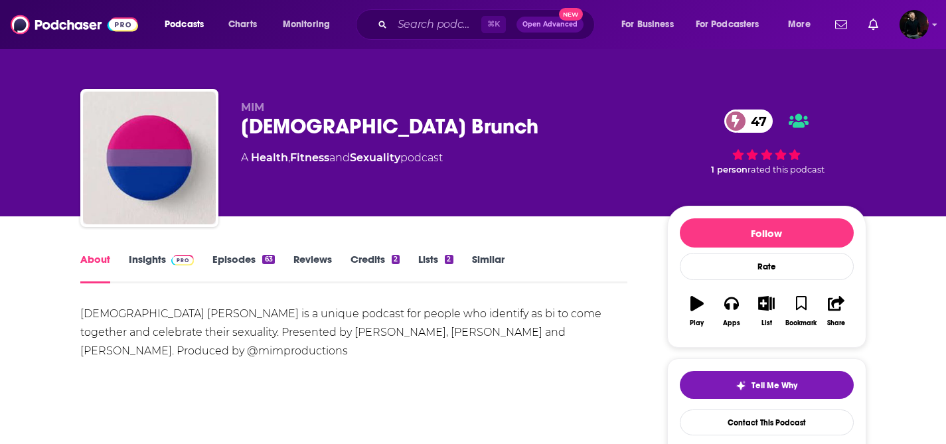 The height and width of the screenshot is (444, 946). I want to click on span: Open Advanced, so click(549, 25).